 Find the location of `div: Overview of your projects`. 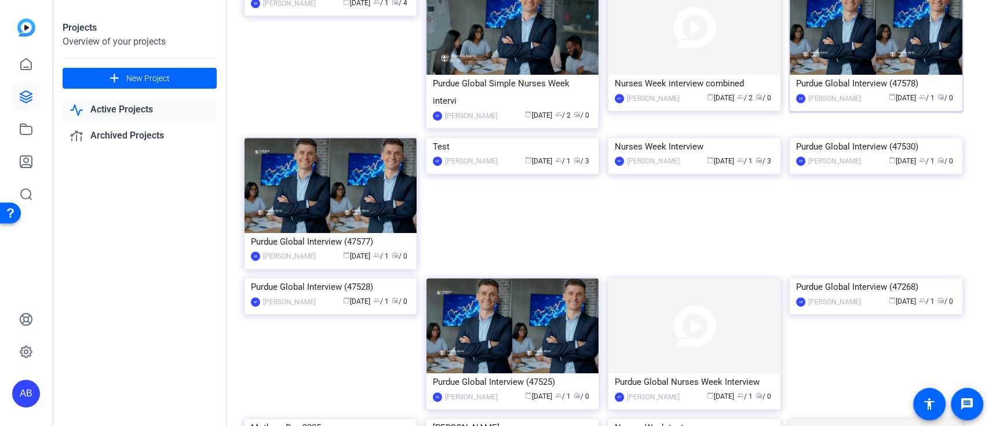

div: Overview of your projects is located at coordinates (140, 42).